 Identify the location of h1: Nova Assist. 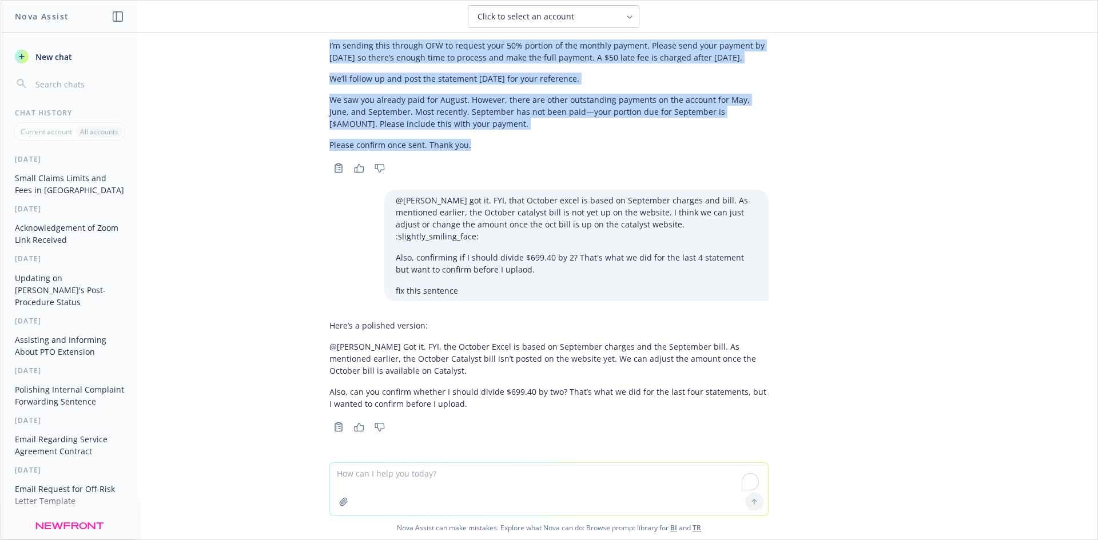
(42, 16).